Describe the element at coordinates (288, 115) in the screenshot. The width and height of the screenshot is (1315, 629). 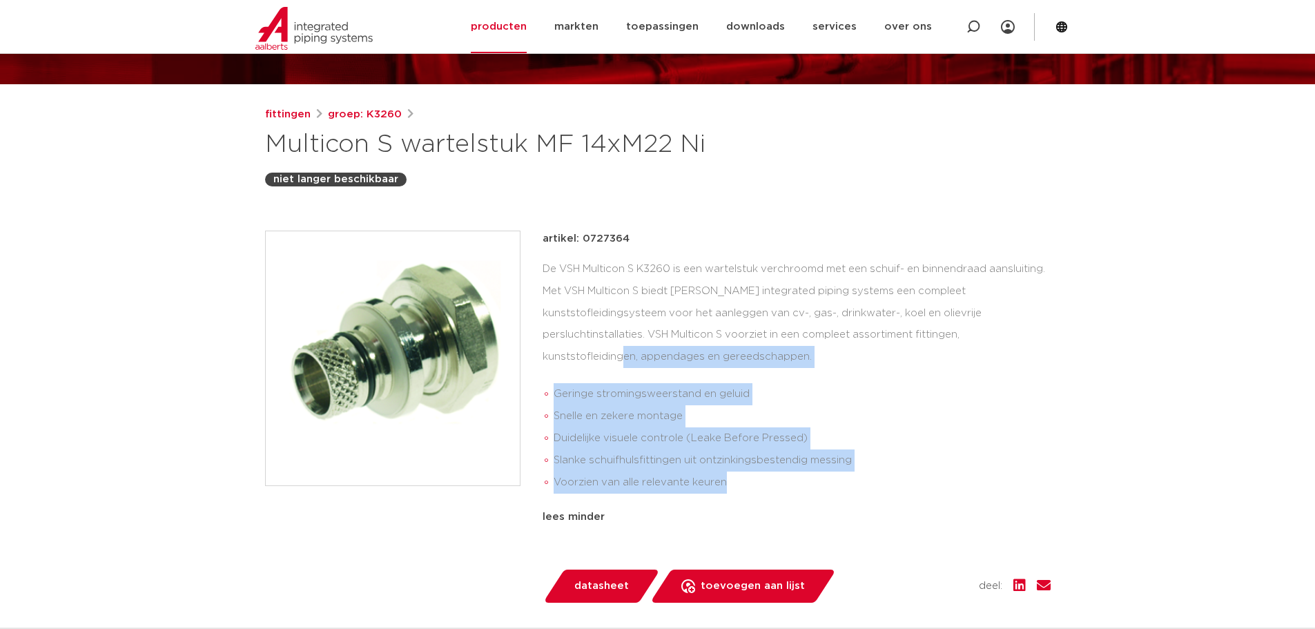
I see `a: fittingen` at that location.